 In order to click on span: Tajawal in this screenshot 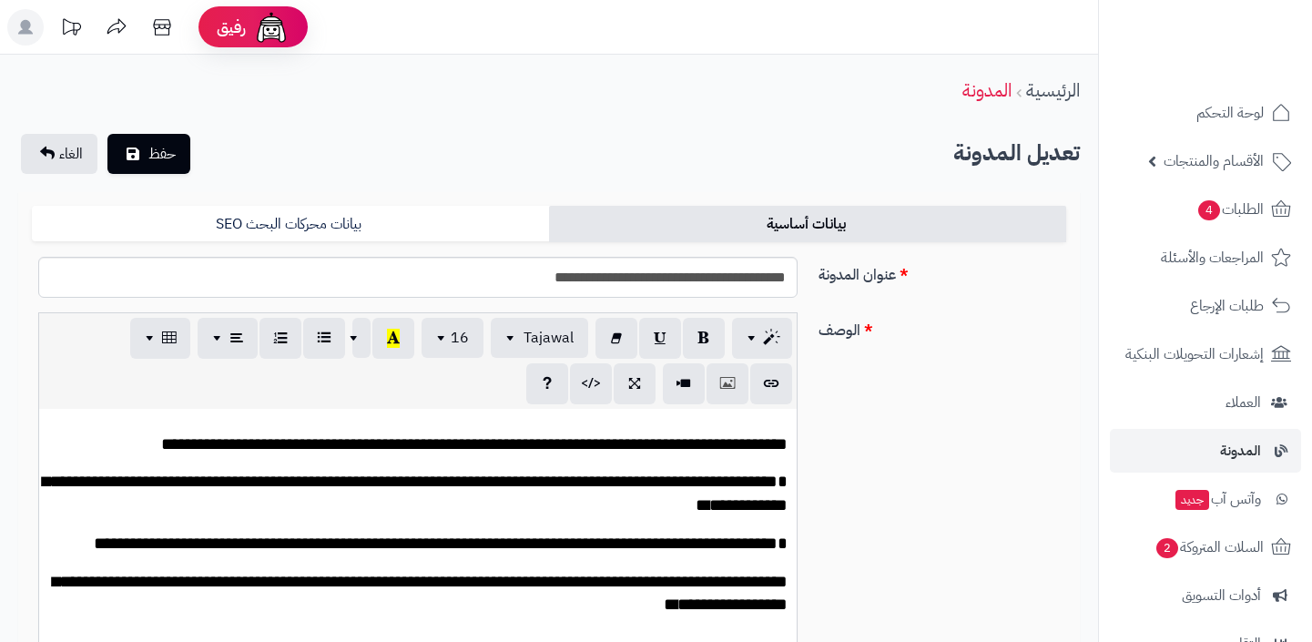, I will do `click(548, 338)`.